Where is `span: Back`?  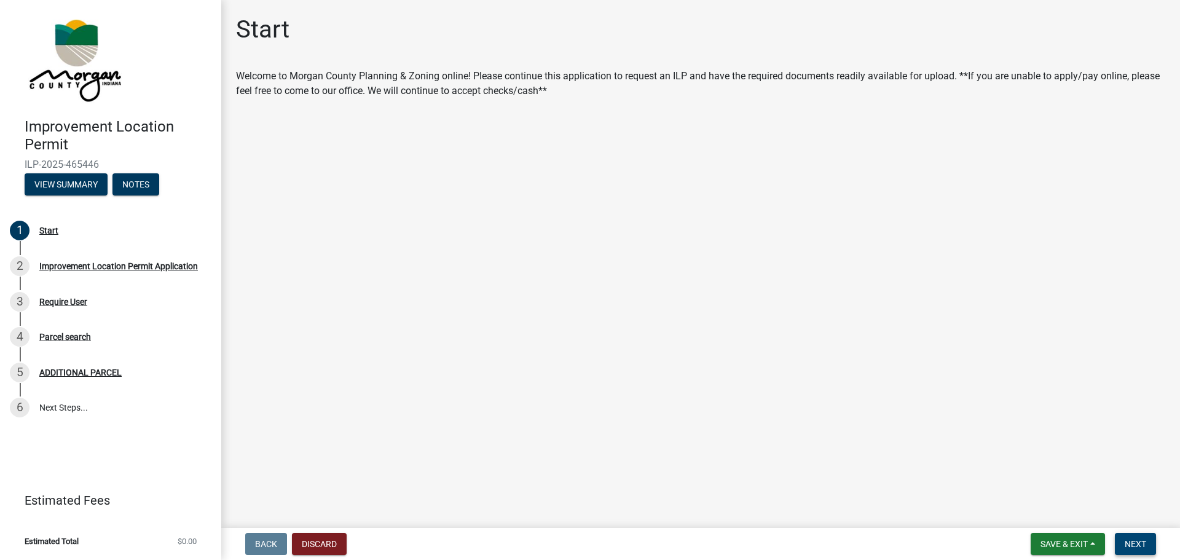
span: Back is located at coordinates (266, 544).